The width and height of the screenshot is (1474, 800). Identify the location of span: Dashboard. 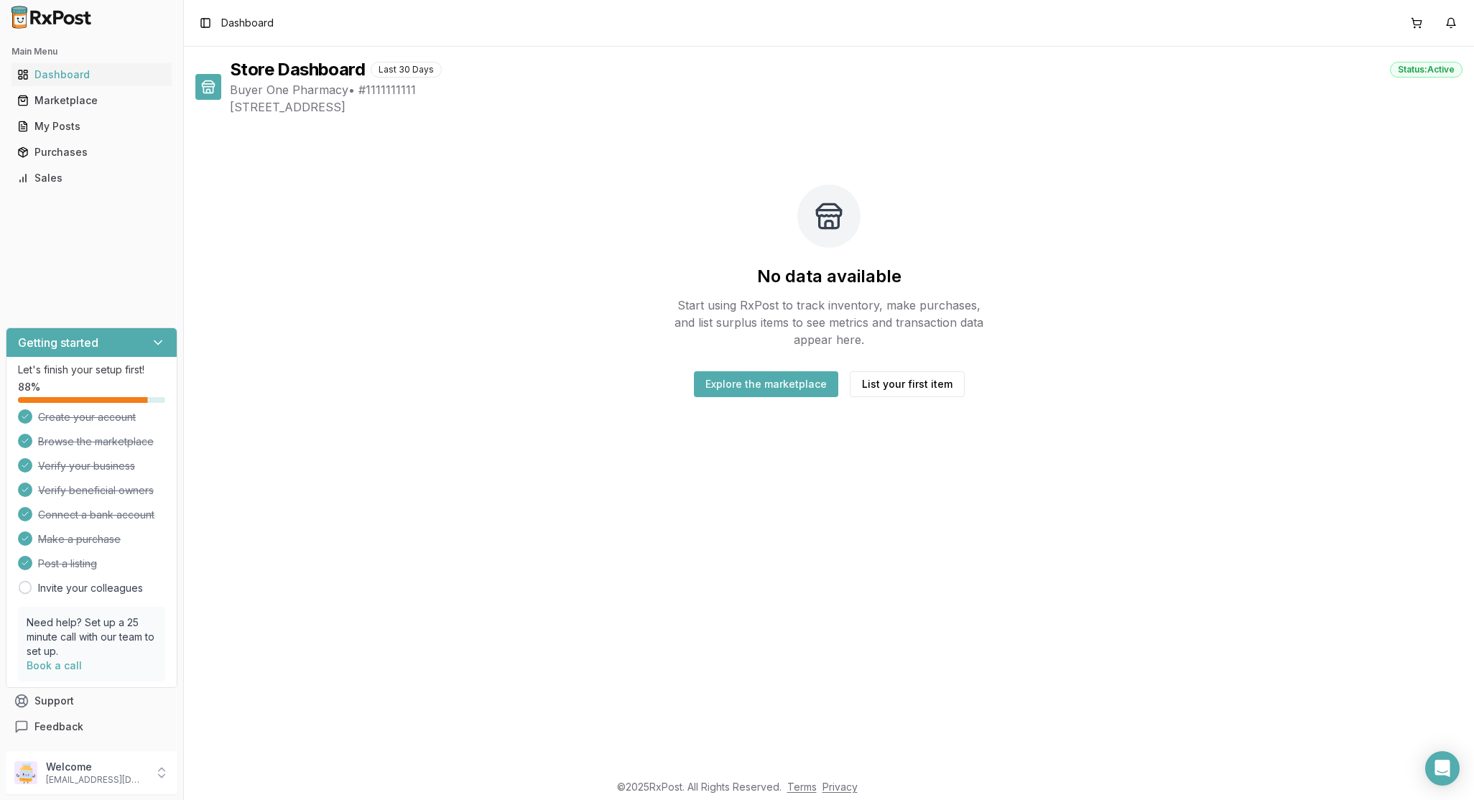
(247, 23).